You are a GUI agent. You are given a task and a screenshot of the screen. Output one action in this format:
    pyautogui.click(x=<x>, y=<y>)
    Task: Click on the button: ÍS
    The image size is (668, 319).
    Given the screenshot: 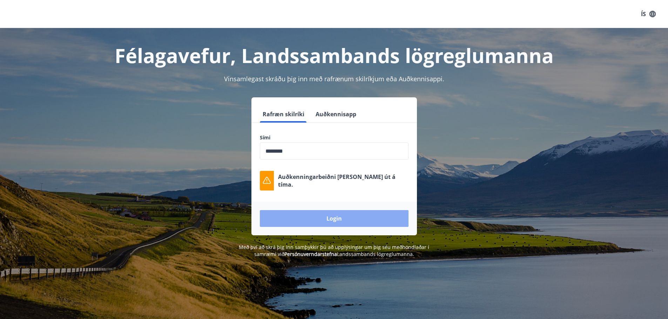 What is the action you would take?
    pyautogui.click(x=648, y=14)
    